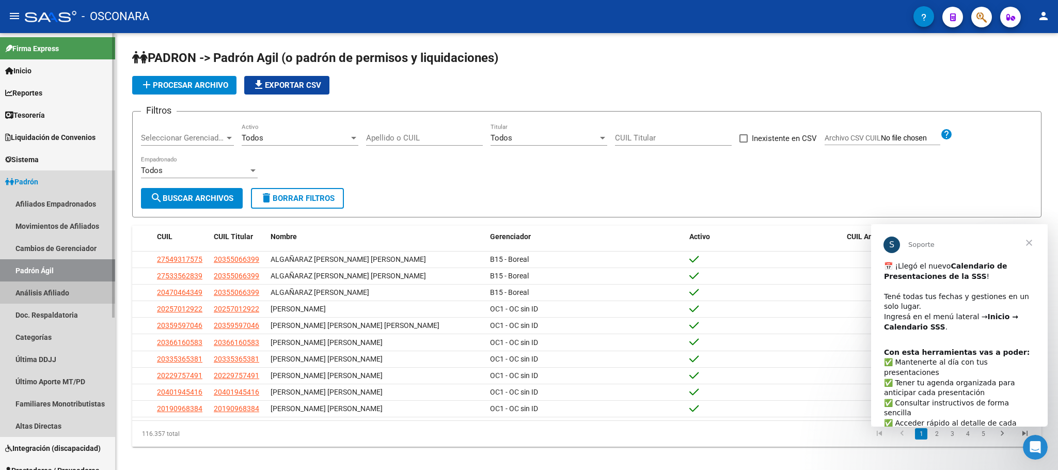 The height and width of the screenshot is (470, 1058). Describe the element at coordinates (180, 259) in the screenshot. I see `span: 27549317575` at that location.